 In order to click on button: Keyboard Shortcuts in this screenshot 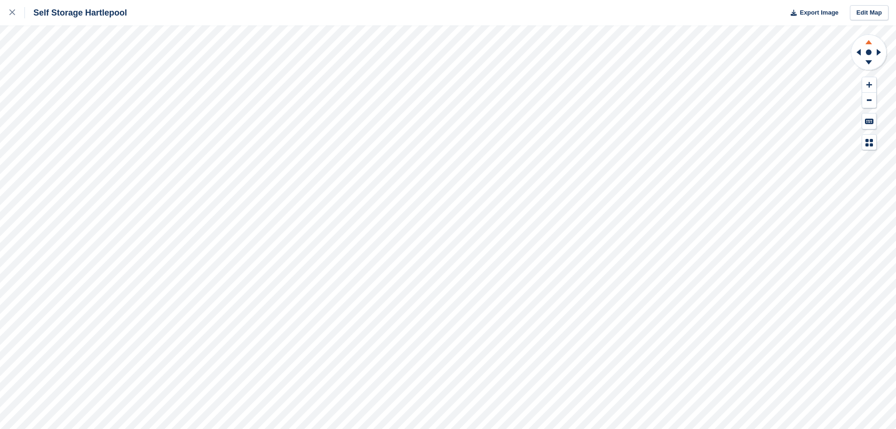, I will do `click(870, 121)`.